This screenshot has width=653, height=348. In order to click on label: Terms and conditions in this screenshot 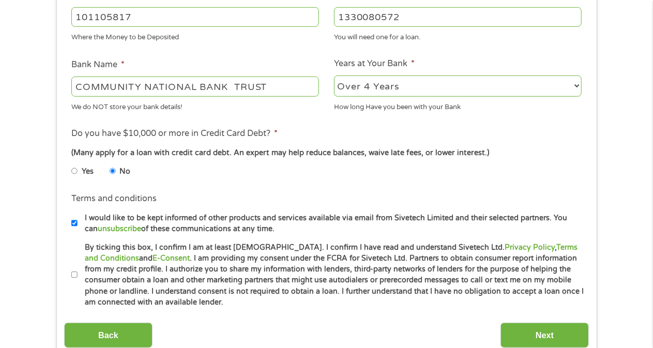, I will do `click(114, 199)`.